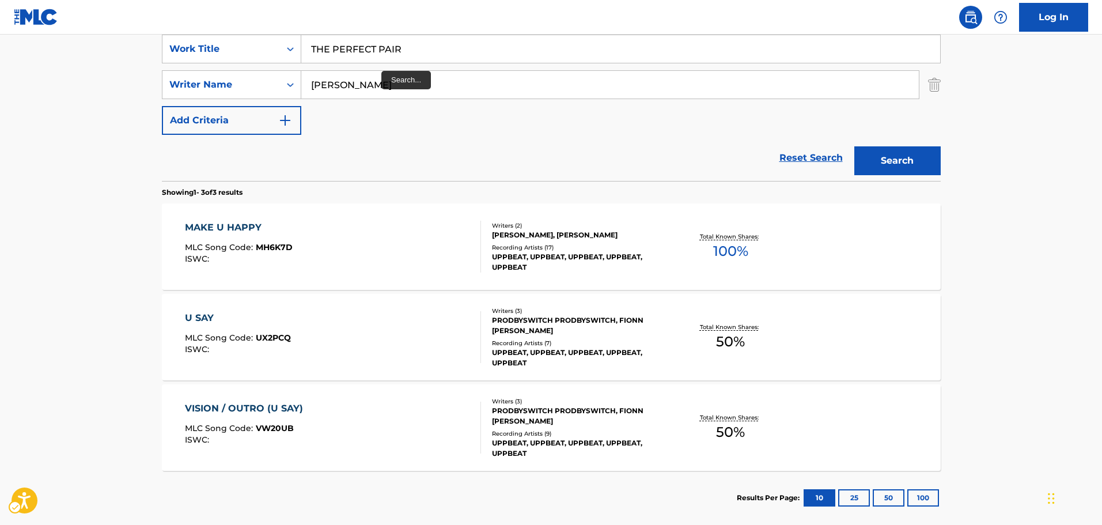 The height and width of the screenshot is (525, 1102). Describe the element at coordinates (1001, 17) in the screenshot. I see `img: help` at that location.